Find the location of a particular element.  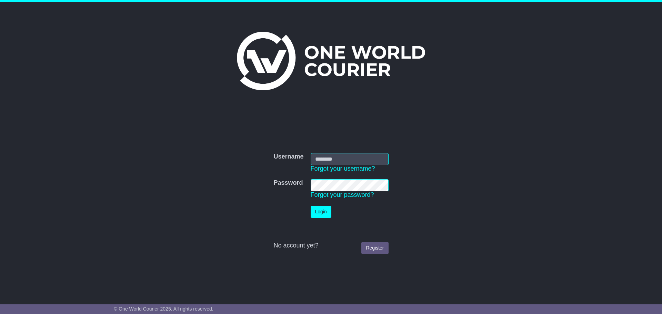

div: No account yet? is located at coordinates (331, 246).